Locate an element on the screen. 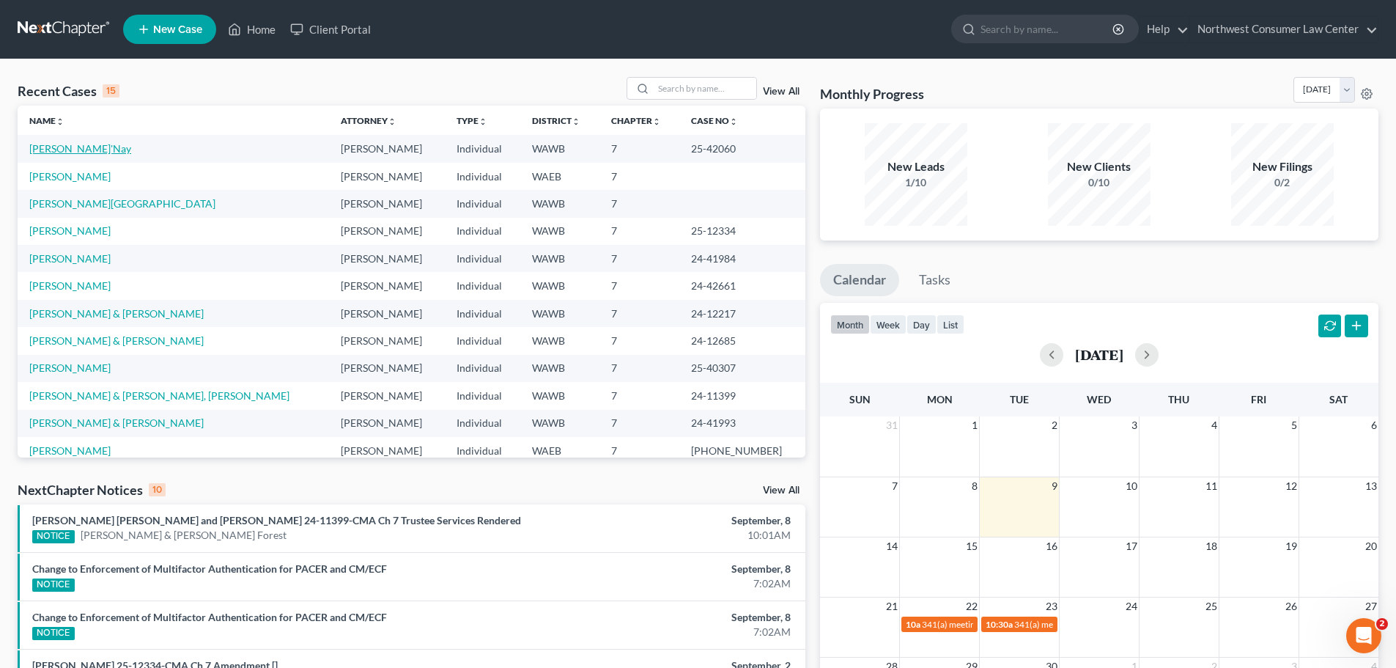 This screenshot has height=668, width=1396. span: 31 is located at coordinates (892, 425).